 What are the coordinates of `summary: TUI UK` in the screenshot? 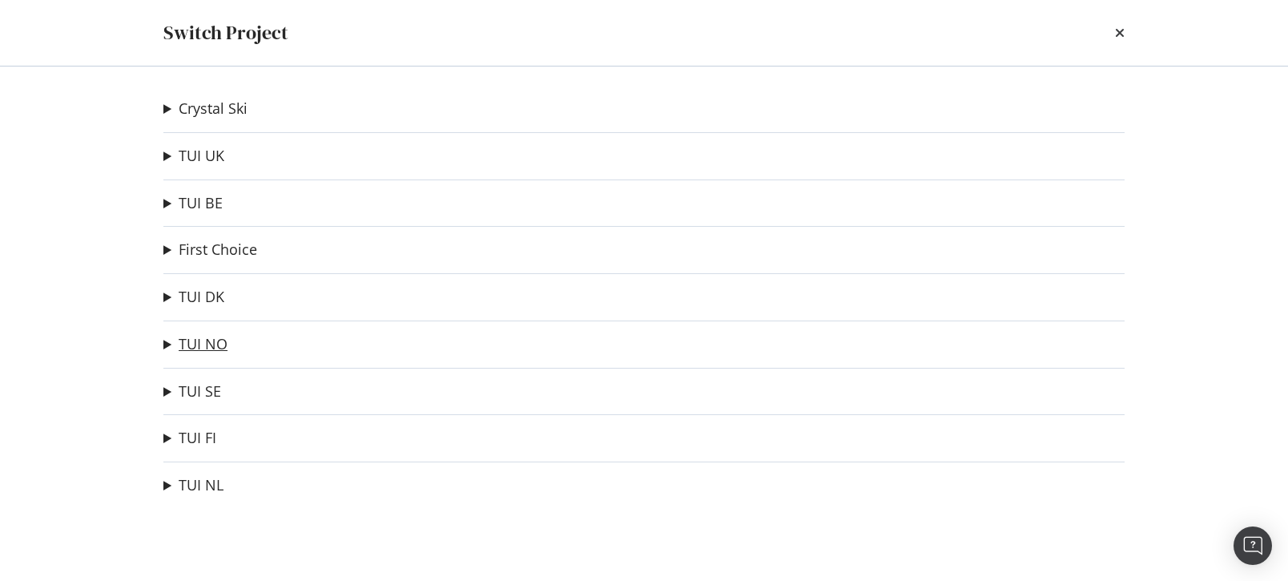 It's located at (194, 156).